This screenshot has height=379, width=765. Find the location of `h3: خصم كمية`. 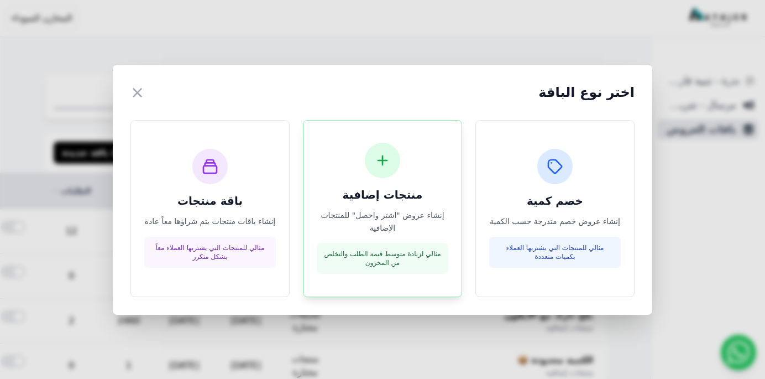

h3: خصم كمية is located at coordinates (555, 201).